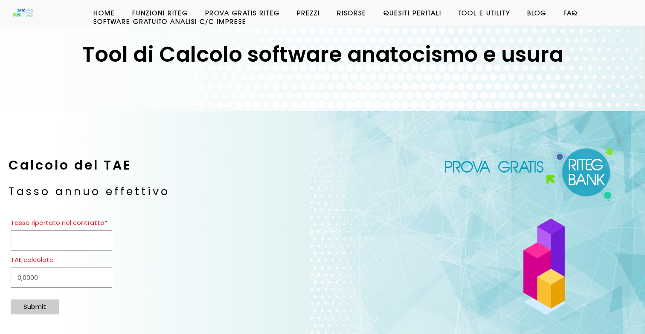 This screenshot has height=334, width=645. I want to click on div: Submit, so click(35, 307).